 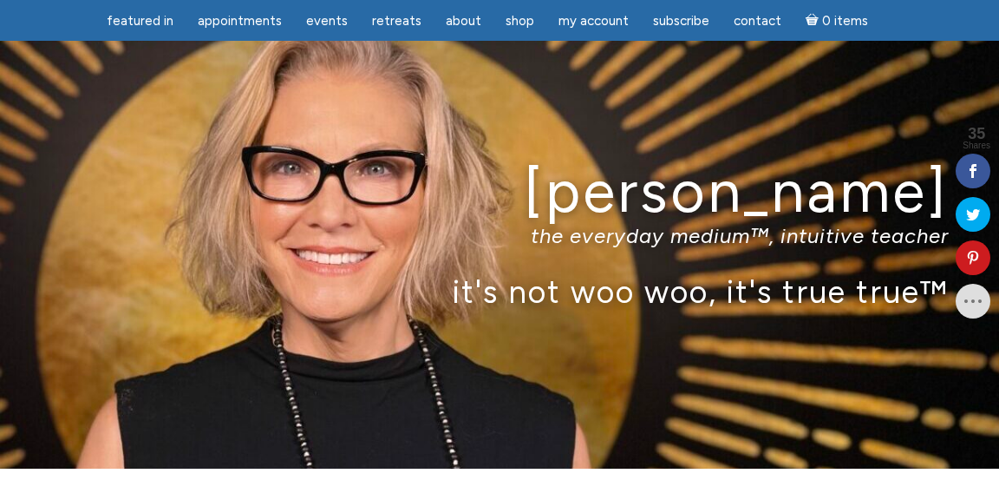 I want to click on i: Cart, so click(x=814, y=21).